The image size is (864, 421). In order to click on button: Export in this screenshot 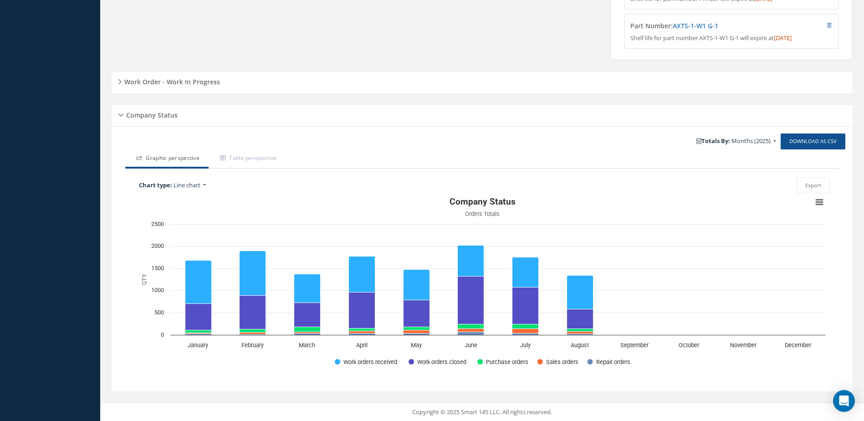, I will do `click(813, 185)`.